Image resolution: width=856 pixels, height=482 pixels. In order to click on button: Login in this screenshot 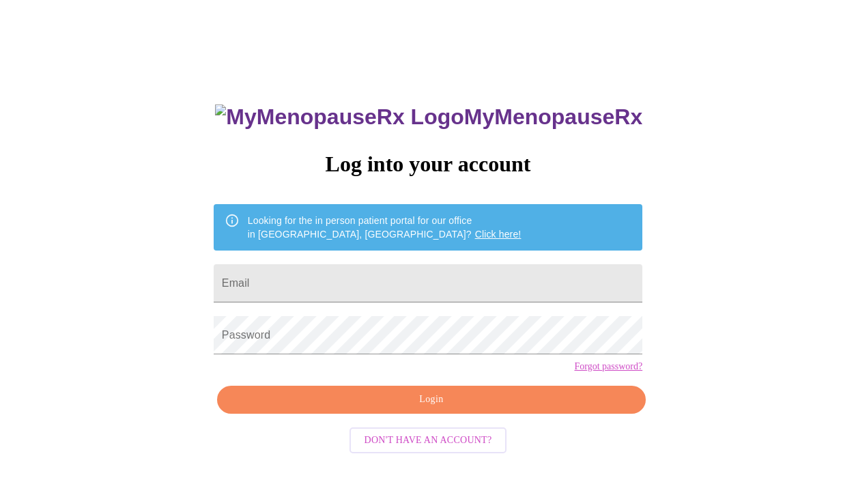, I will do `click(431, 399)`.